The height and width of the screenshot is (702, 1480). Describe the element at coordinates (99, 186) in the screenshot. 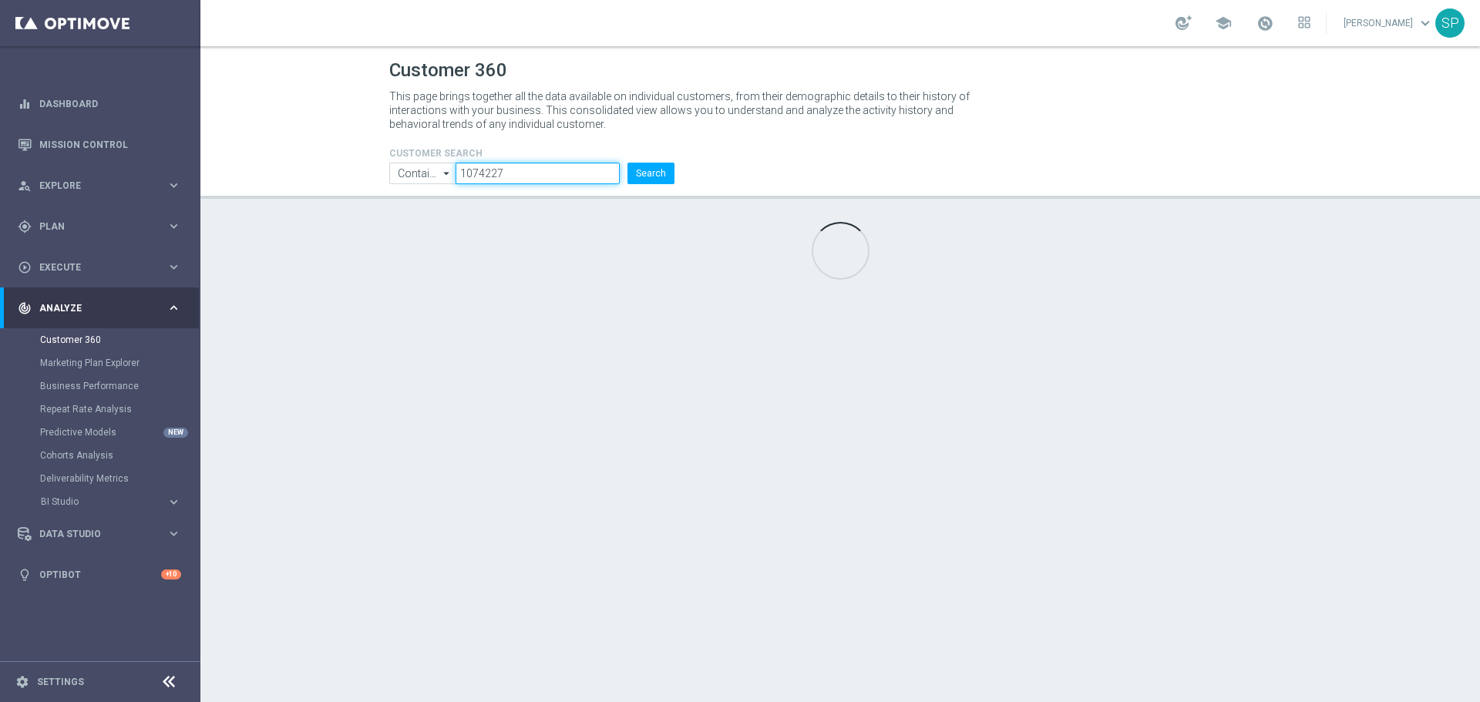

I see `button: person_search Explore keyboard_arrow_right` at that location.